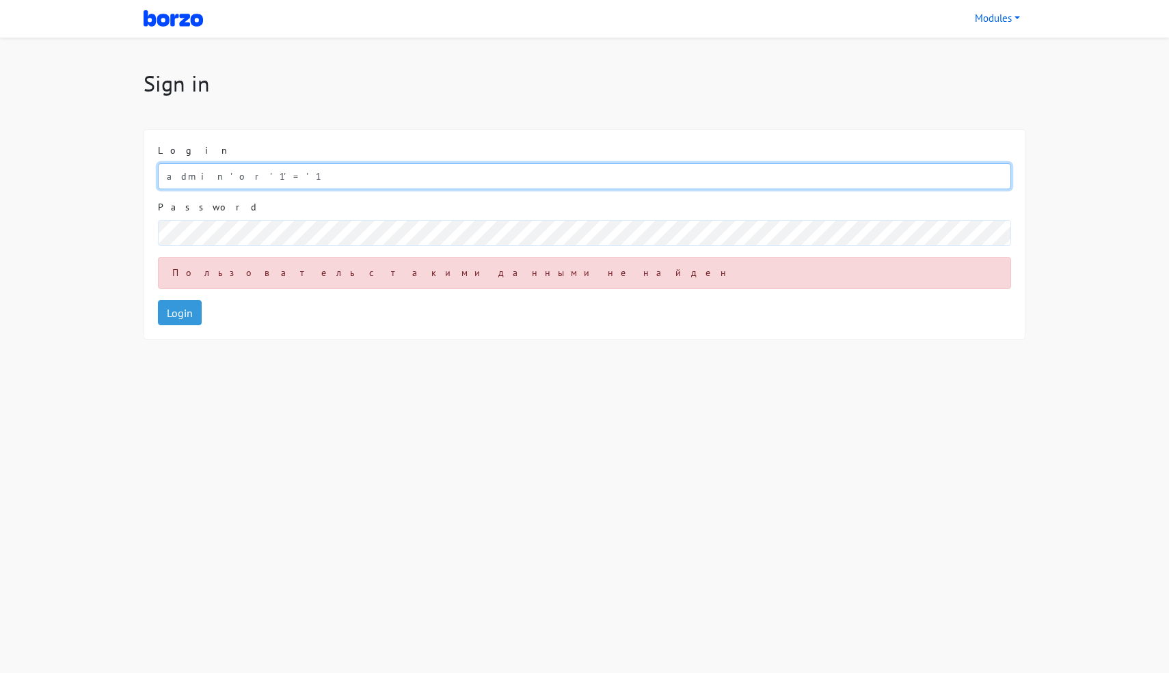  What do you see at coordinates (584, 176) in the screenshot?
I see `input: Enter login` at bounding box center [584, 176].